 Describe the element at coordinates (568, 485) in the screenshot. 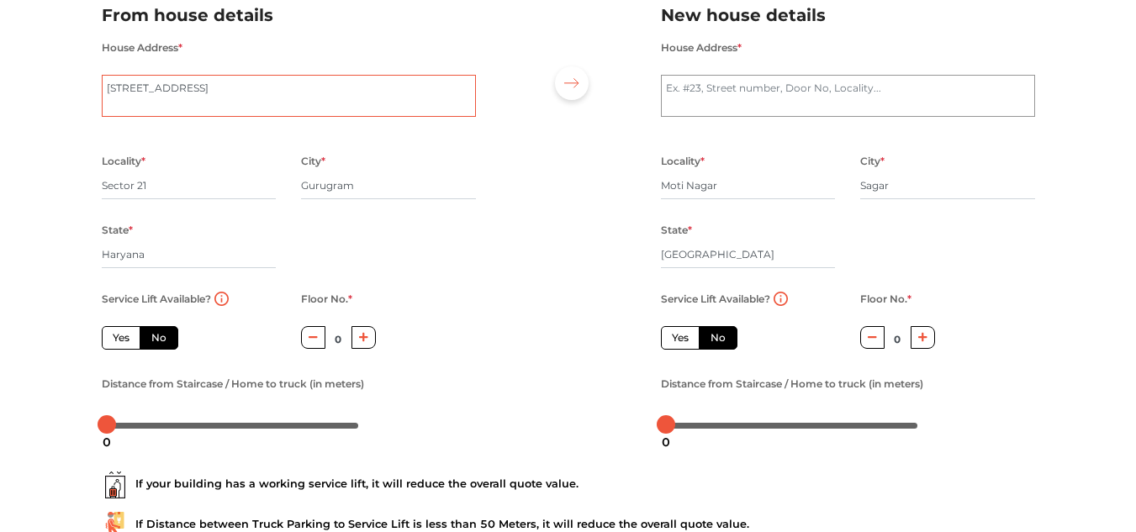

I see `div: If your building has a working service lift, it will reduce the overall quote value.` at that location.